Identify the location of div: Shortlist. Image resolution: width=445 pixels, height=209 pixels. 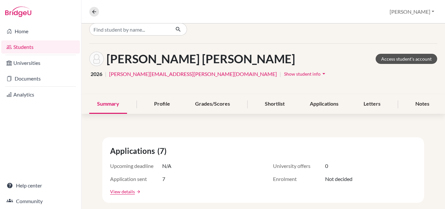
(275, 104).